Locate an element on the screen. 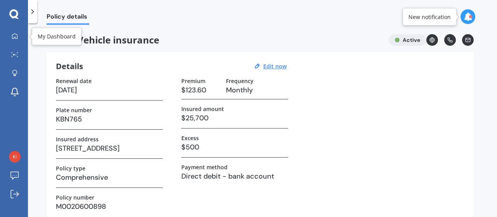  label: Premium is located at coordinates (193, 81).